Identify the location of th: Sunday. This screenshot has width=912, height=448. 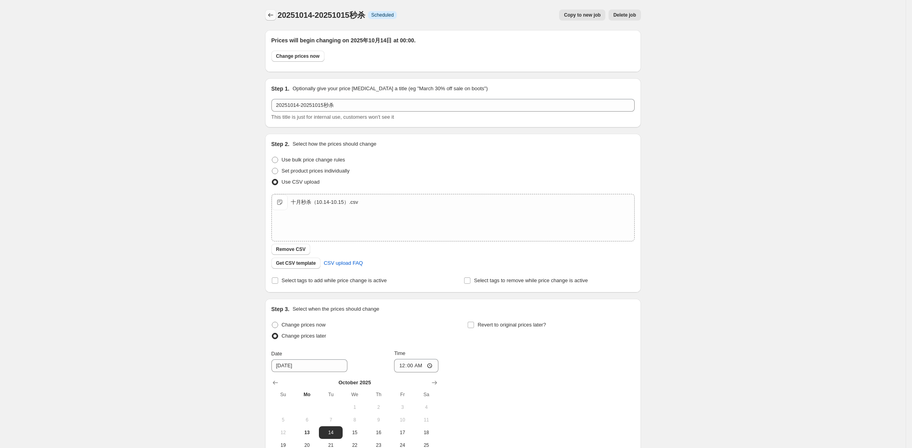
(283, 394).